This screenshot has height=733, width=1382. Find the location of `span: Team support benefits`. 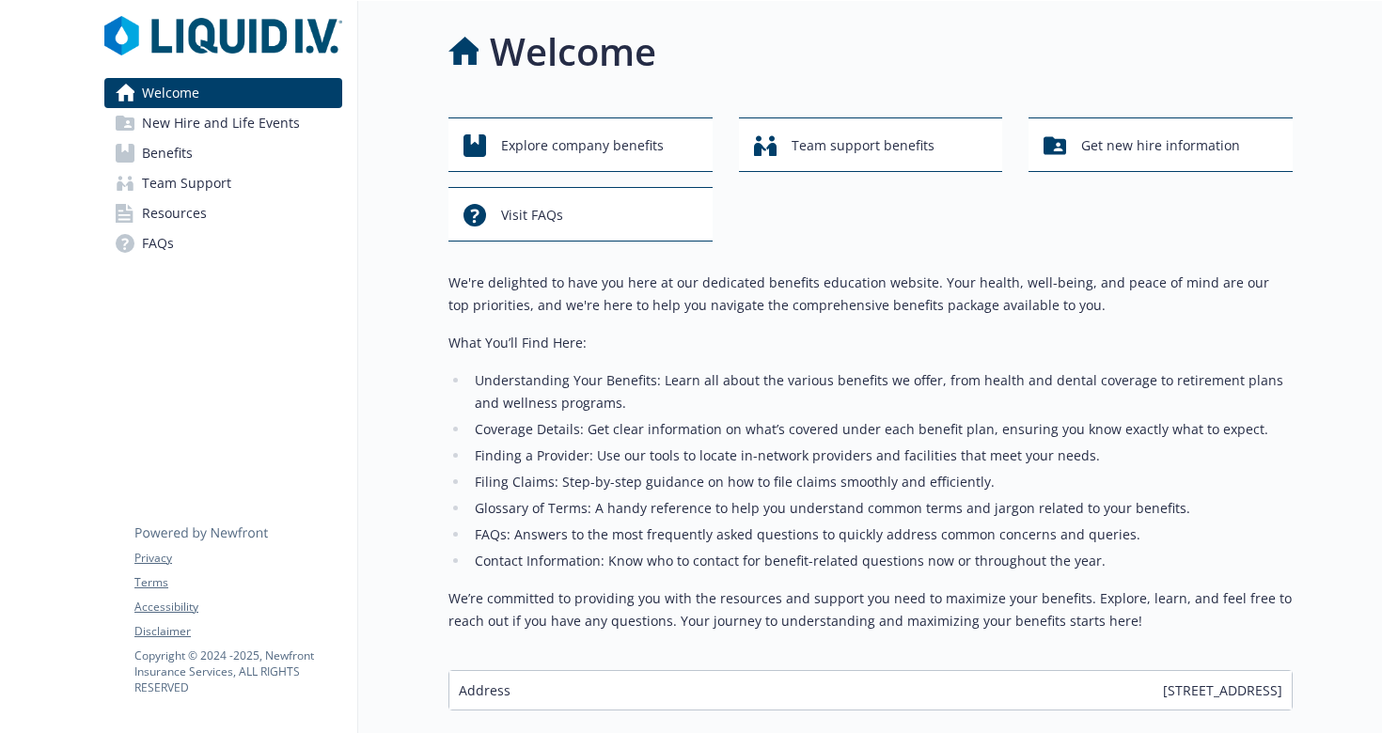

span: Team support benefits is located at coordinates (863, 146).